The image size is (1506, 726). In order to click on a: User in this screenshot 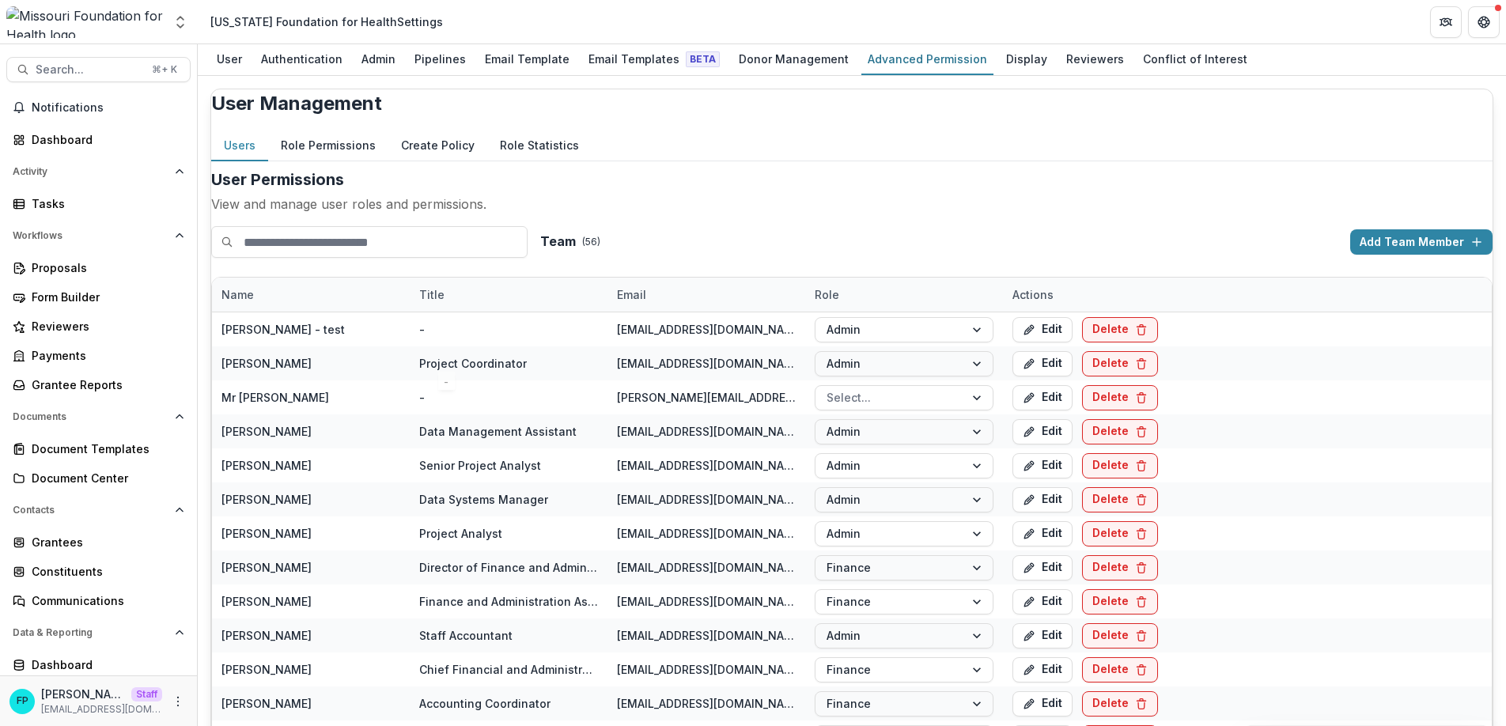, I will do `click(229, 59)`.